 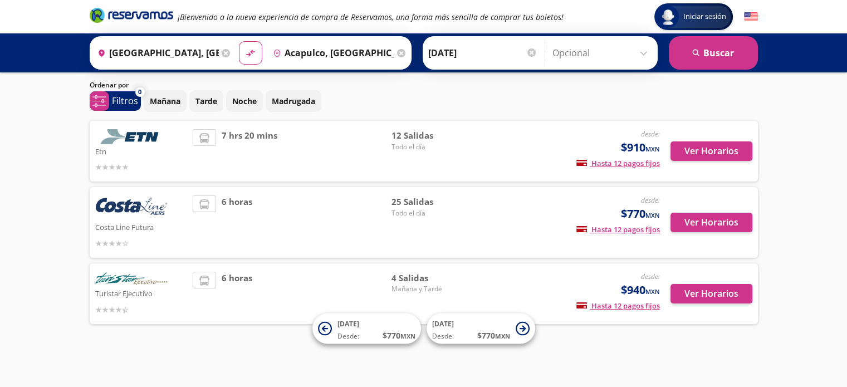 What do you see at coordinates (206, 101) in the screenshot?
I see `button: Tarde` at bounding box center [206, 101].